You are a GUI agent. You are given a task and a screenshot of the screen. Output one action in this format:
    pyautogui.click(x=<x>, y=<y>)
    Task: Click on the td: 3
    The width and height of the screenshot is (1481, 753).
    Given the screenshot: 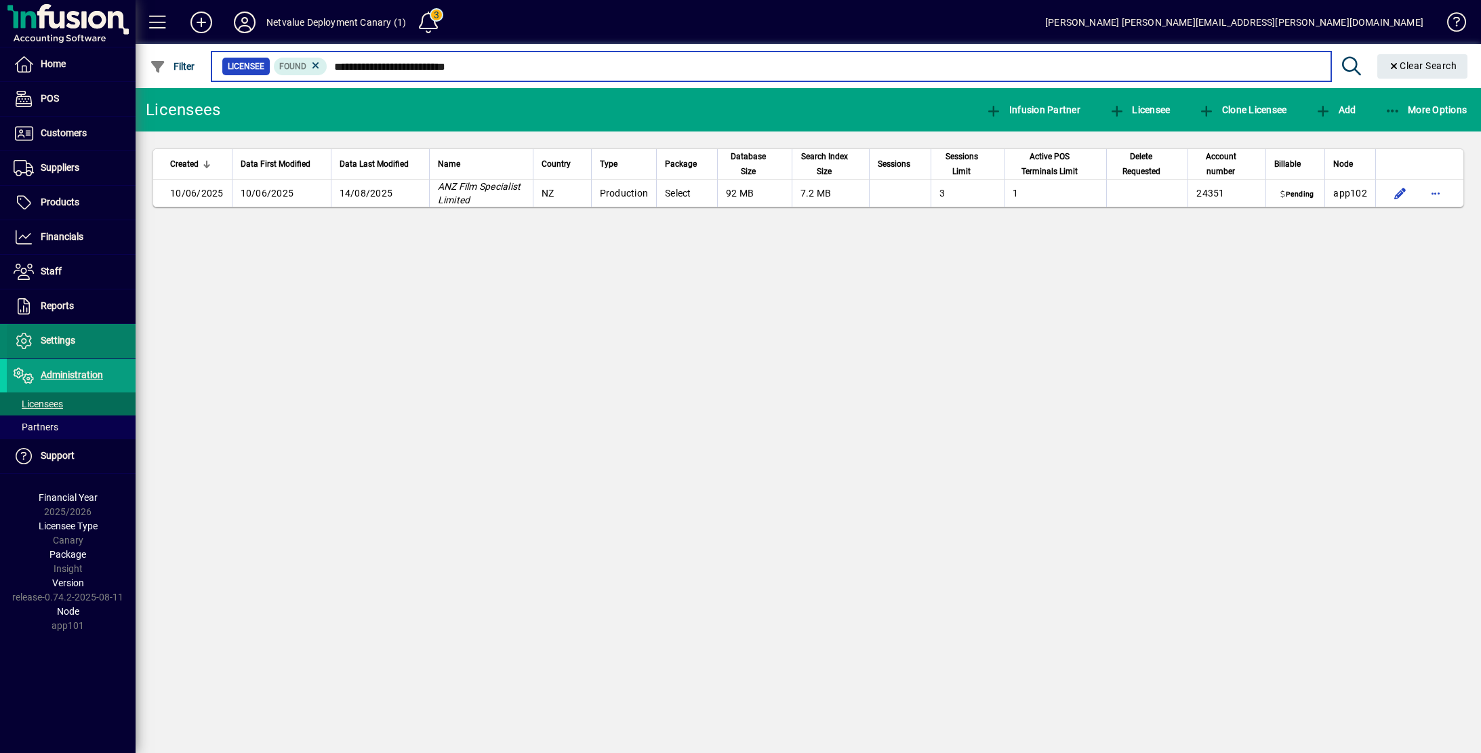 What is the action you would take?
    pyautogui.click(x=967, y=193)
    